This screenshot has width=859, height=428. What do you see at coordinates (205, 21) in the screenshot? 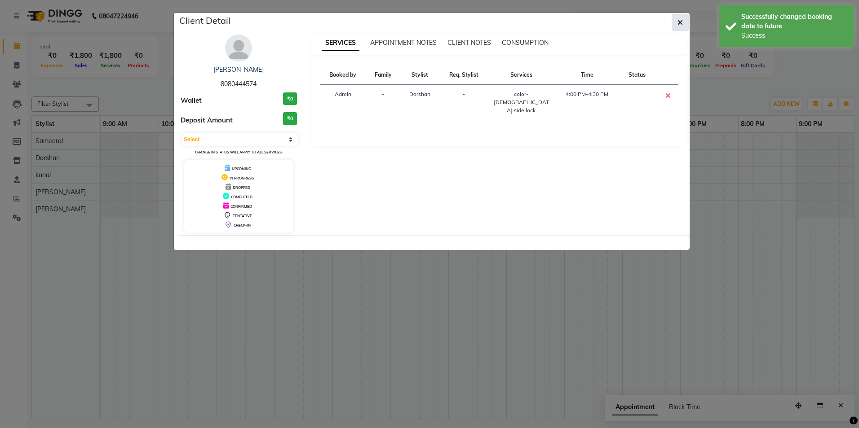
I see `h5: Client Detail` at bounding box center [205, 21].